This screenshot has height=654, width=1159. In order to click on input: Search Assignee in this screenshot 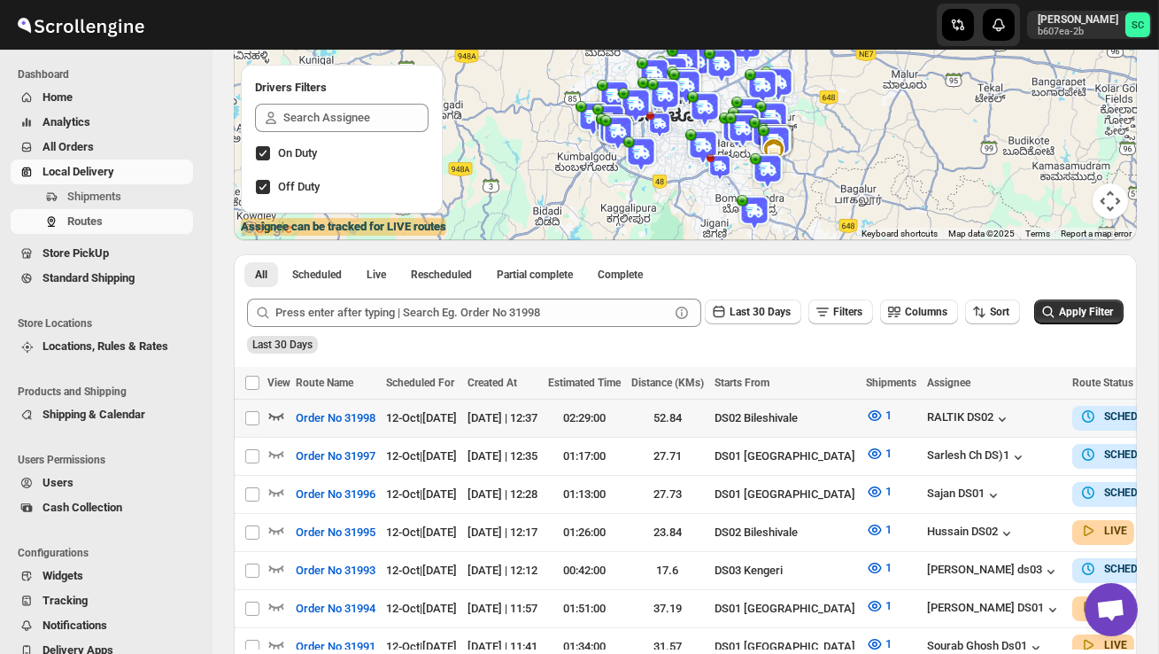, I will do `click(356, 118)`.